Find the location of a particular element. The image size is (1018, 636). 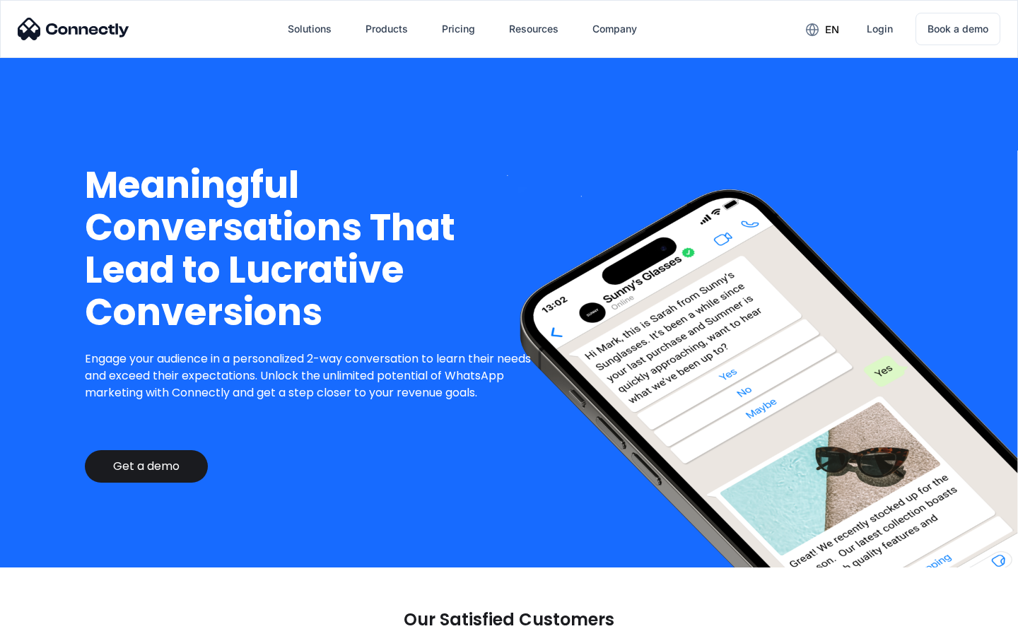

ul: Language list is located at coordinates (57, 621).